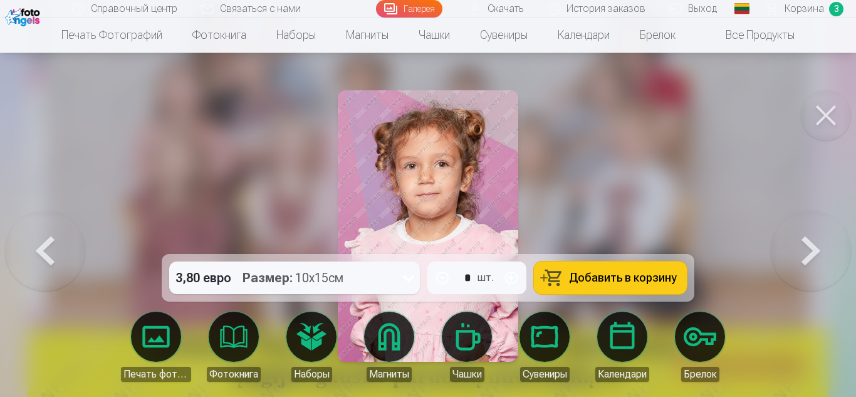 The width and height of the screenshot is (856, 397). What do you see at coordinates (24, 16) in the screenshot?
I see `img: /fa2` at bounding box center [24, 16].